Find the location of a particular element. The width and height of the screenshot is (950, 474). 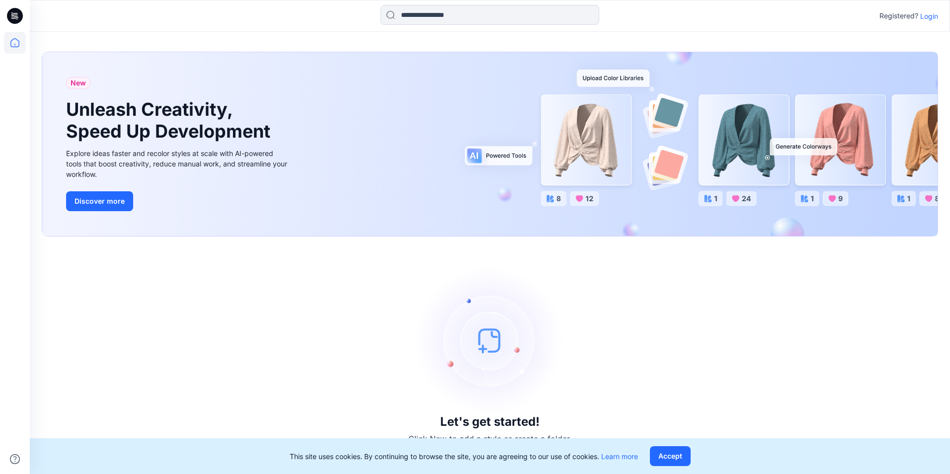

p: This site uses cookies. By continuing to browse the site, you are agreeing to our use of cookies. is located at coordinates (464, 456).